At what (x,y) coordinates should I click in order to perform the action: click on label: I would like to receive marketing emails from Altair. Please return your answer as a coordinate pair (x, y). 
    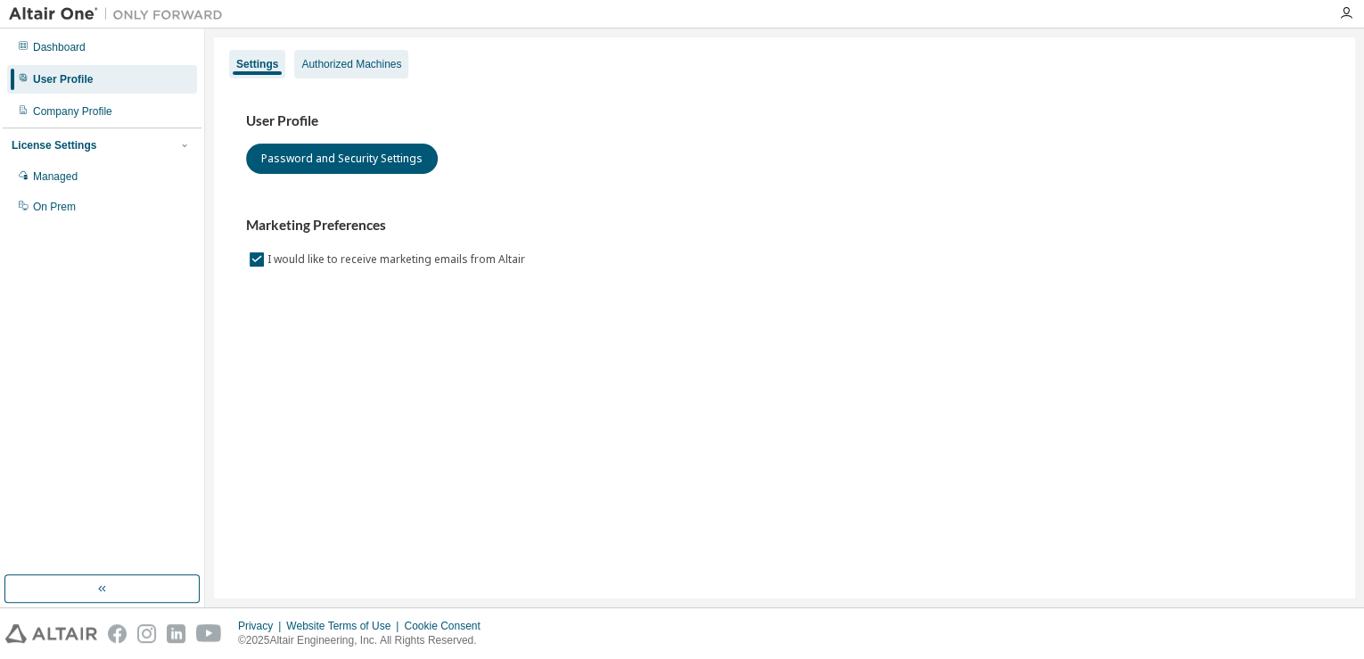
    Looking at the image, I should click on (397, 259).